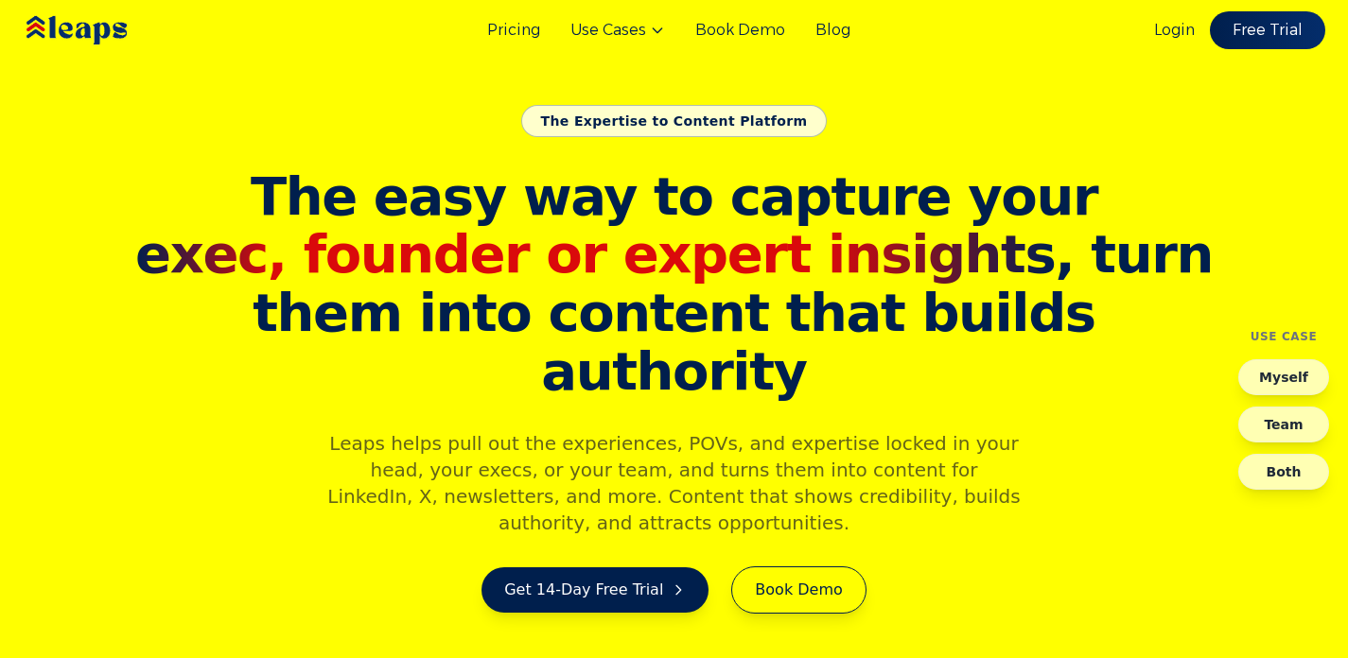  What do you see at coordinates (595, 254) in the screenshot?
I see `span: exec, founder or expert insights` at bounding box center [595, 254].